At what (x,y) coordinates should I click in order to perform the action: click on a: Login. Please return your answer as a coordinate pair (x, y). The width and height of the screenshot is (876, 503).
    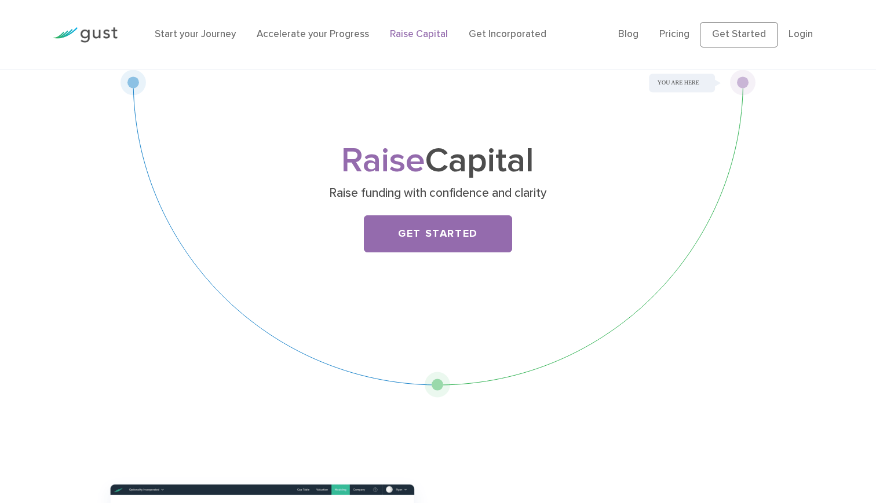
    Looking at the image, I should click on (801, 34).